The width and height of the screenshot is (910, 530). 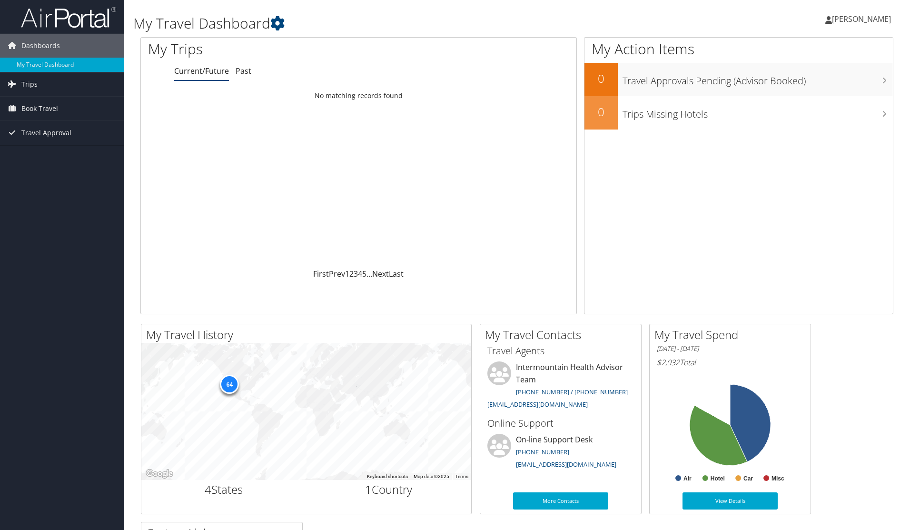 I want to click on a: 2, so click(x=351, y=274).